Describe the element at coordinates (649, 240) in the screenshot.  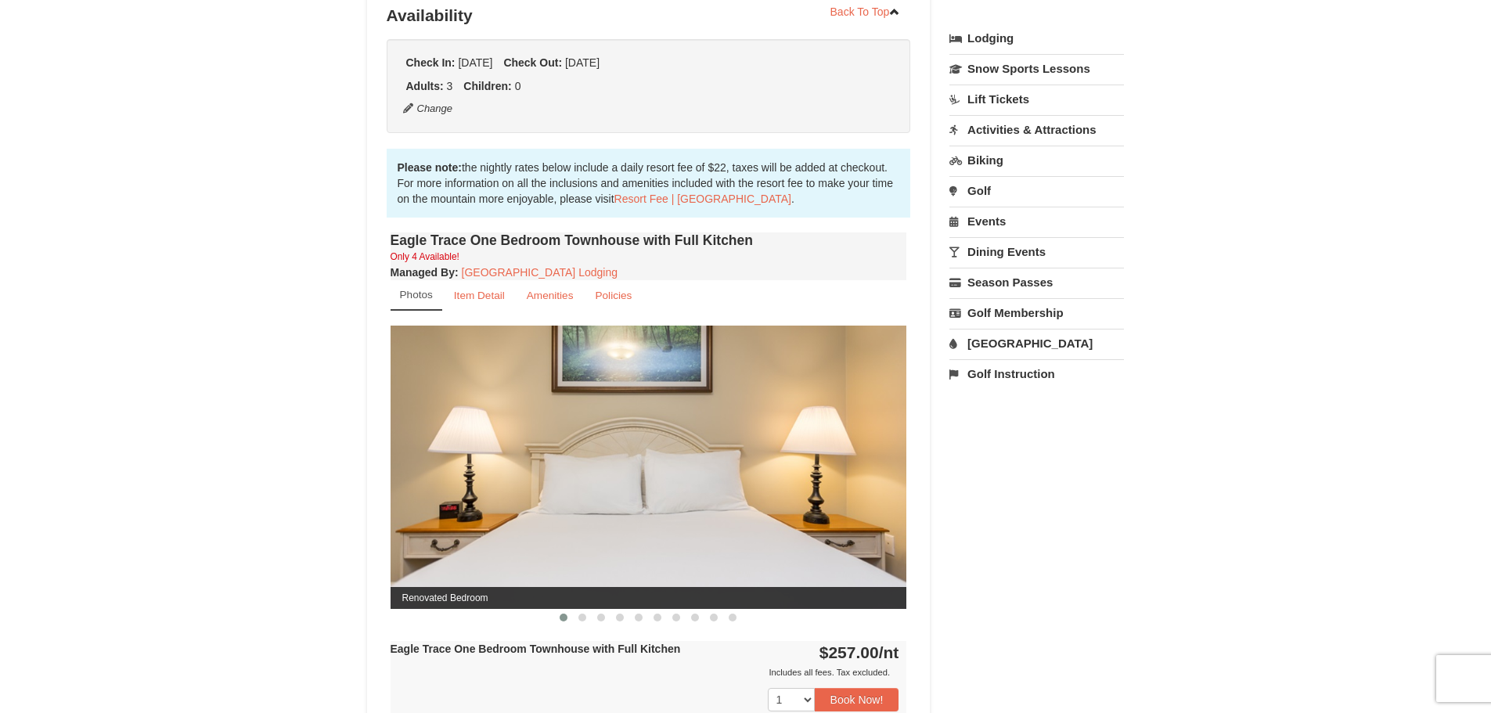
I see `h4: Eagle Trace One Bedroom Townhouse with Full Kitchen` at that location.